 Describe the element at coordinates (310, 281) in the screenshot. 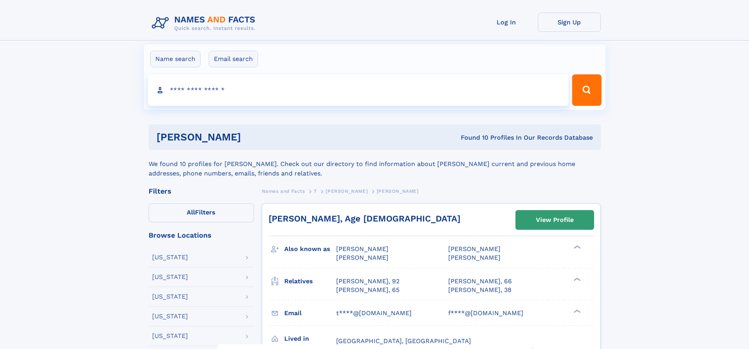

I see `h3: Relatives` at that location.